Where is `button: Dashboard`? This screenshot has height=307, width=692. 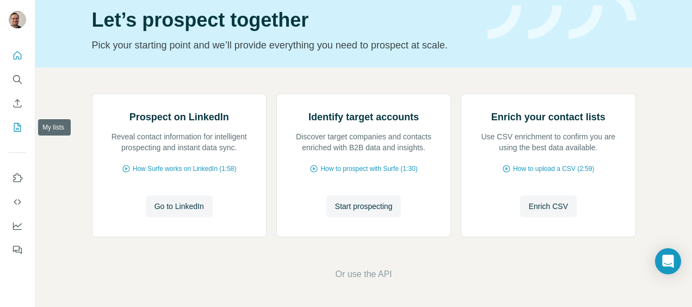
button: Dashboard is located at coordinates (17, 226).